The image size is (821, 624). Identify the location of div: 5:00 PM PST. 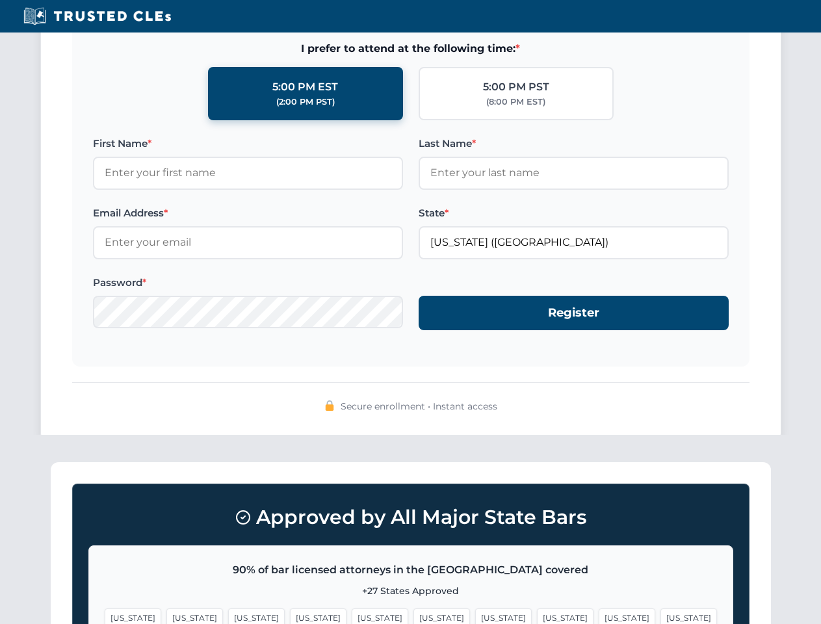
(516, 87).